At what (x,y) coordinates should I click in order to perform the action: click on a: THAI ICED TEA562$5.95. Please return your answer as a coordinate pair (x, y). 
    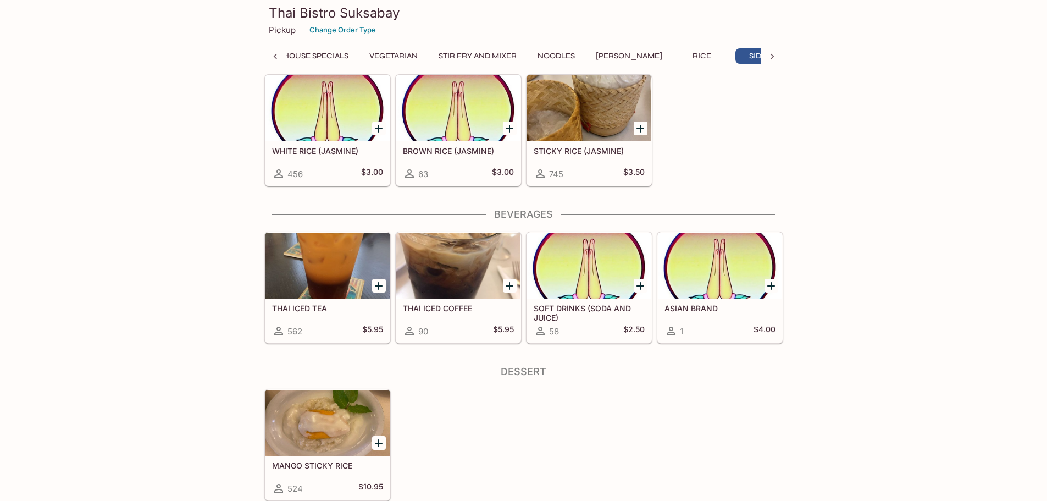
    Looking at the image, I should click on (327, 287).